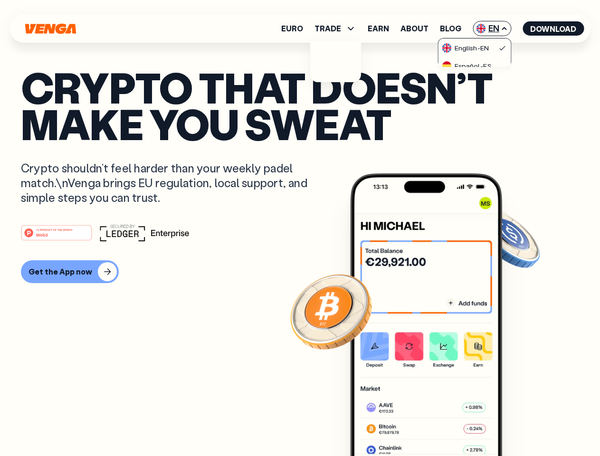 The image size is (600, 456). Describe the element at coordinates (492, 29) in the screenshot. I see `span: EN` at that location.